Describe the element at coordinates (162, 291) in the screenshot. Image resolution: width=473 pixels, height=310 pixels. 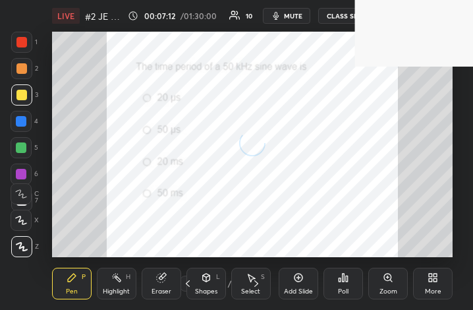
I see `div: Eraser` at that location.